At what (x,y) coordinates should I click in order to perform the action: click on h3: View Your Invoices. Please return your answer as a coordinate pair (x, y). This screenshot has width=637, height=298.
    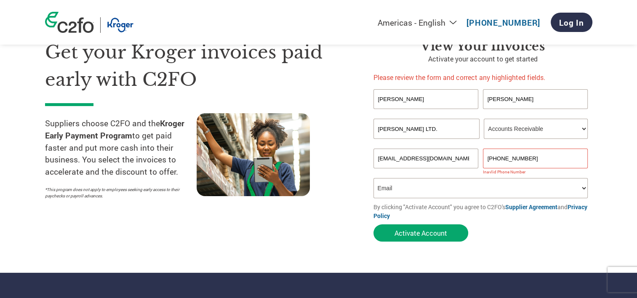
    Looking at the image, I should click on (483, 46).